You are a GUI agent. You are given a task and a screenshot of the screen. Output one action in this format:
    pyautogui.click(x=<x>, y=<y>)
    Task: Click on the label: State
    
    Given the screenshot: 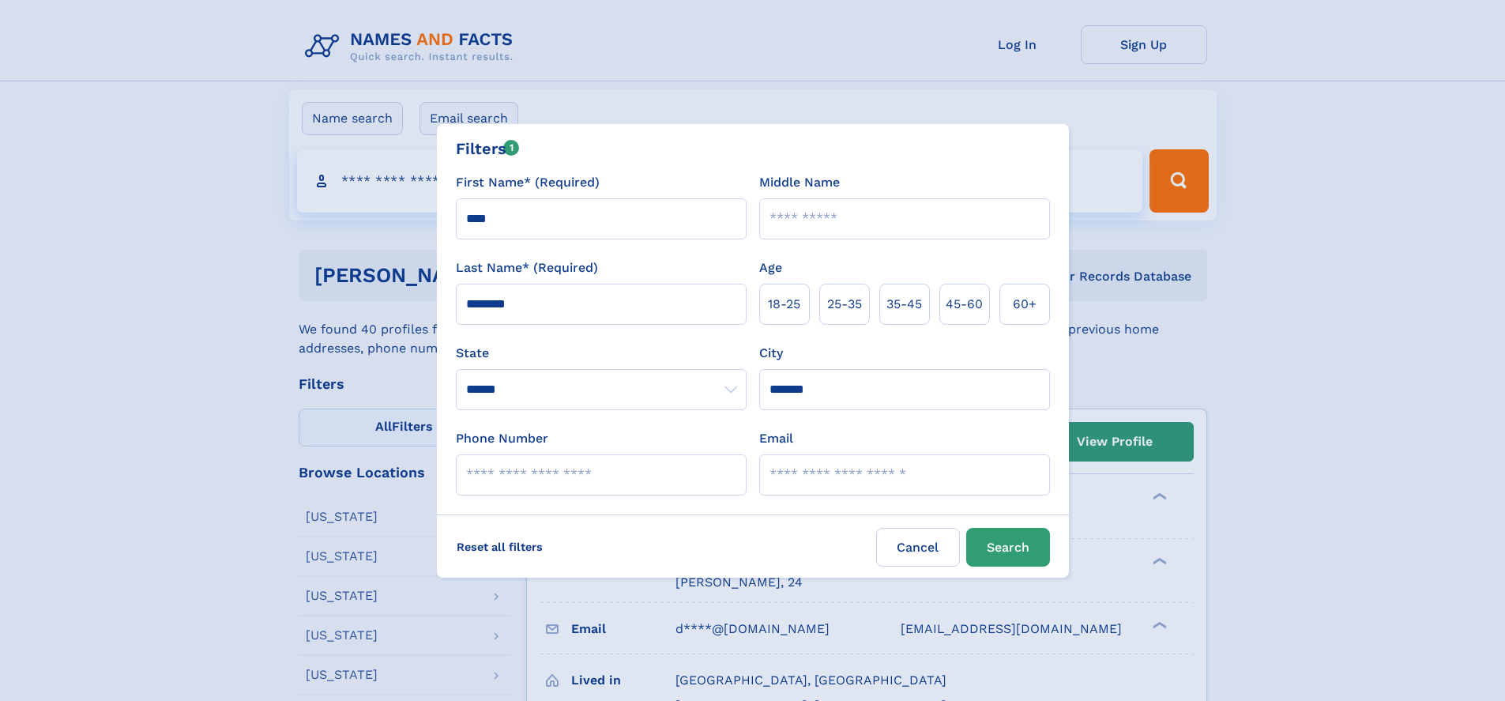 What is the action you would take?
    pyautogui.click(x=601, y=353)
    